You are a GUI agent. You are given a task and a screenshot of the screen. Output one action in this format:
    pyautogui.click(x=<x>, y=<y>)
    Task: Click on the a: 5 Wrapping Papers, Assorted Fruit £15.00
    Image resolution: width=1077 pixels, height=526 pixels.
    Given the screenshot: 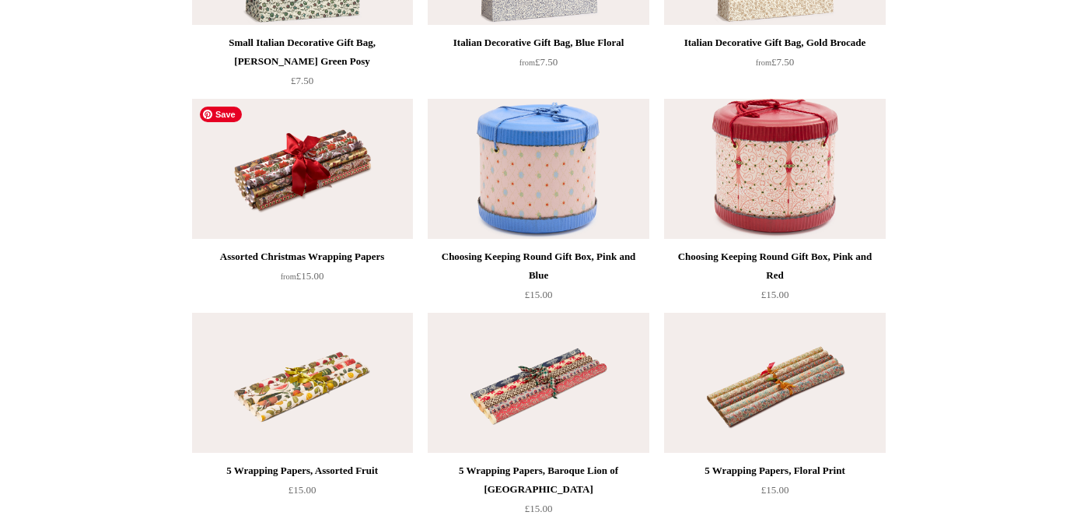 What is the action you would take?
    pyautogui.click(x=302, y=493)
    